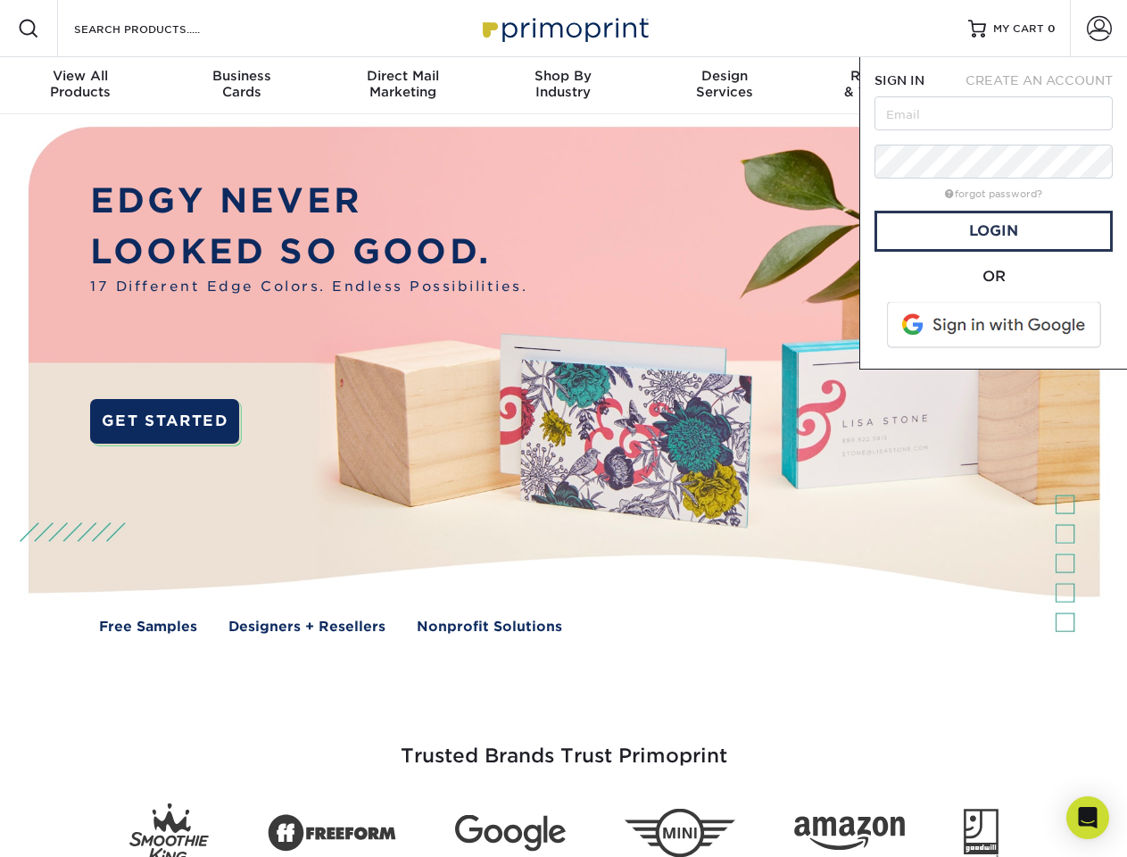 Image resolution: width=1127 pixels, height=857 pixels. Describe the element at coordinates (309, 252) in the screenshot. I see `p: LOOKED SO GOOD.` at that location.